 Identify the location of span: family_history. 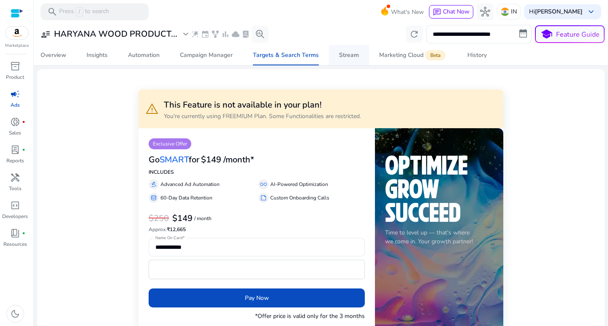
(215, 34).